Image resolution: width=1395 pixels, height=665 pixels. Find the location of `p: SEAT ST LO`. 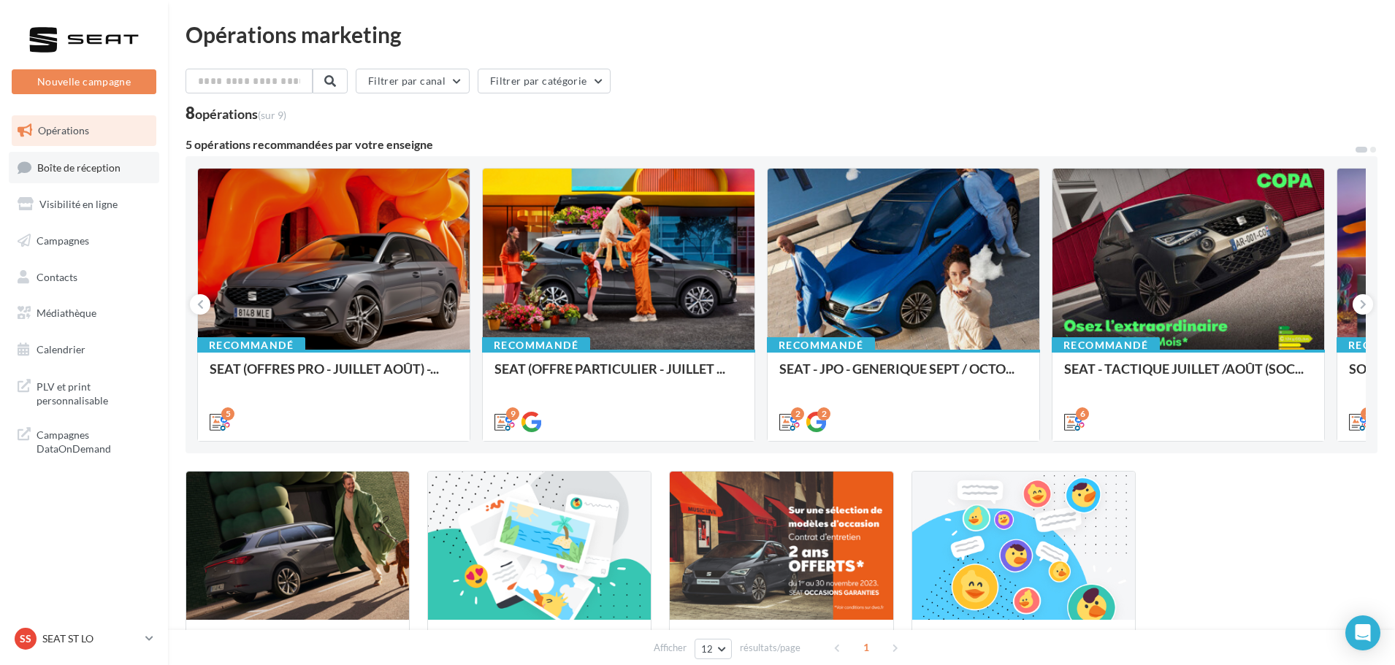

p: SEAT ST LO is located at coordinates (91, 639).